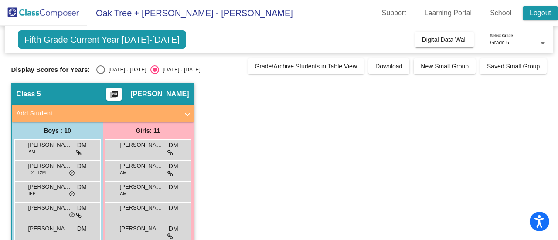  I want to click on div: Boys : 10, so click(58, 131).